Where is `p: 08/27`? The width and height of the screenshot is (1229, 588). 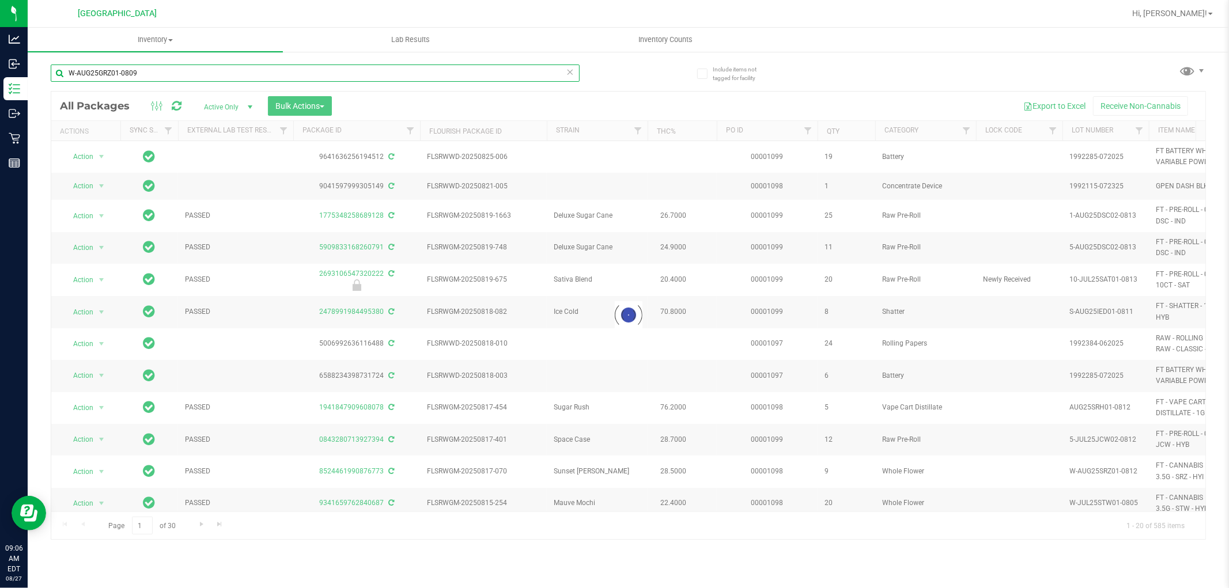
p: 08/27 is located at coordinates (14, 579).